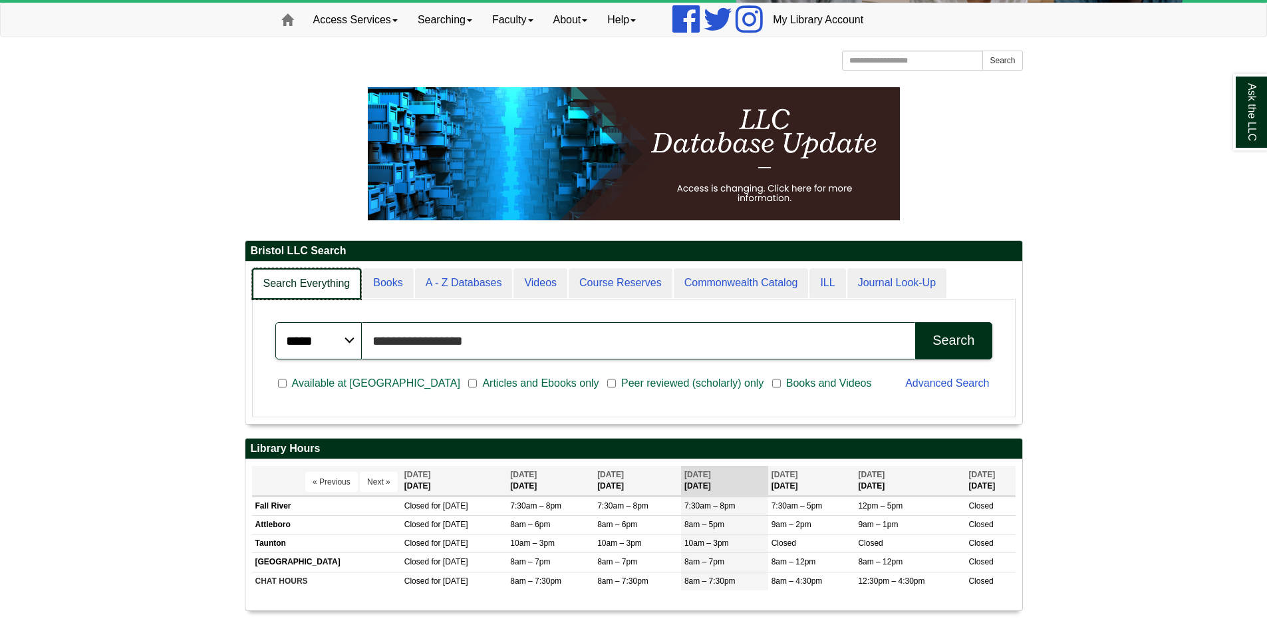 The image size is (1267, 629). I want to click on span: 8am – 4:30pm, so click(797, 581).